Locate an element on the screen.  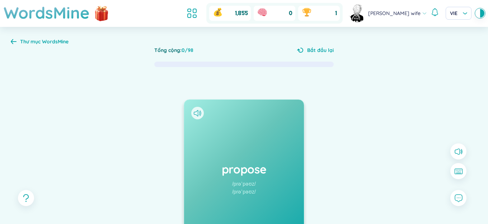
span: VIE is located at coordinates (459, 13).